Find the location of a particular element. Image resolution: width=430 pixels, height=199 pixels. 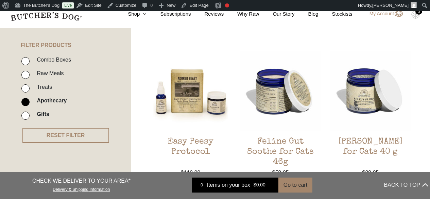

a: My Account is located at coordinates (383, 14).